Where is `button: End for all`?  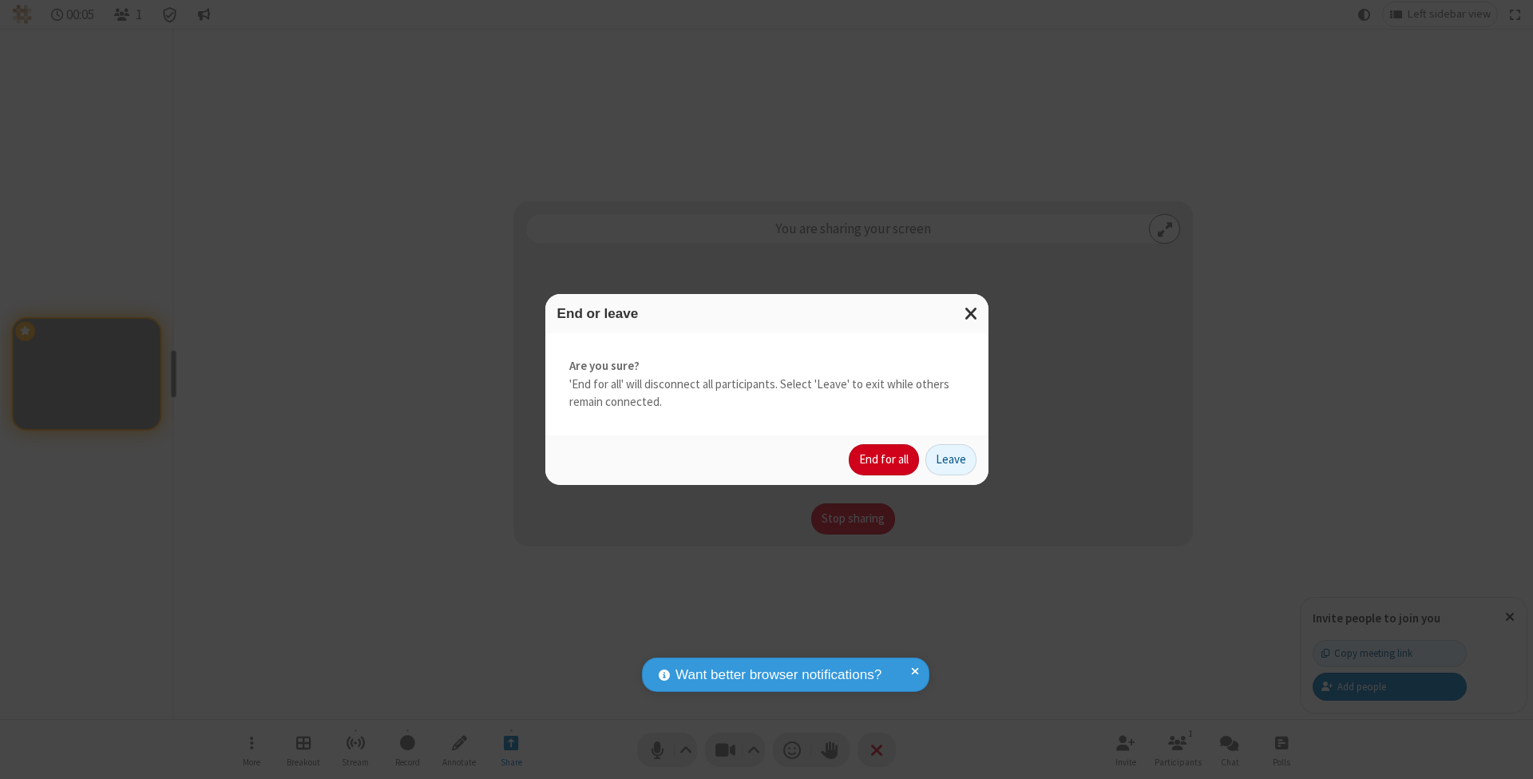 button: End for all is located at coordinates (884, 460).